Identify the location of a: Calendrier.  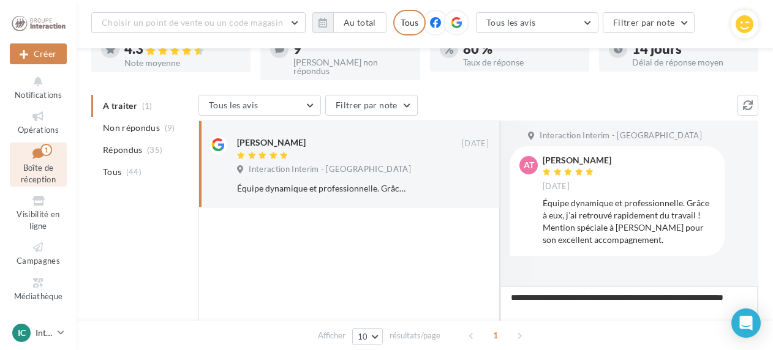
(38, 323).